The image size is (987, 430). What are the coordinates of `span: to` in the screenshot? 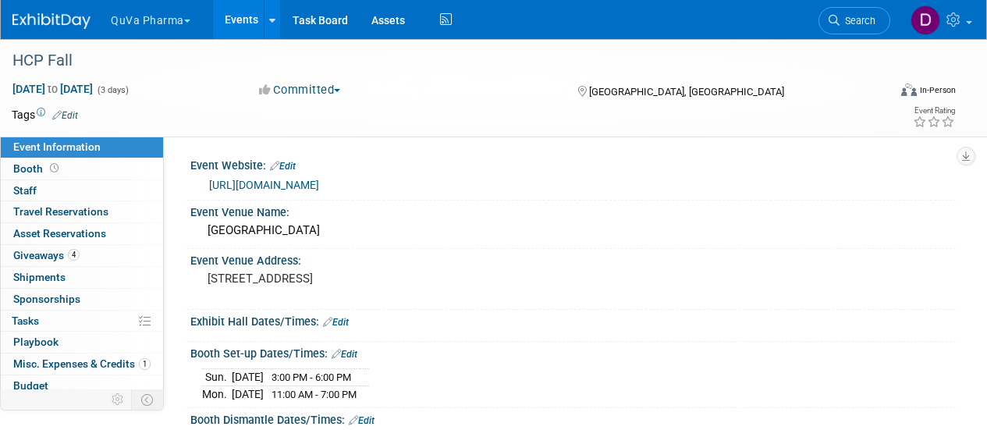 It's located at (52, 89).